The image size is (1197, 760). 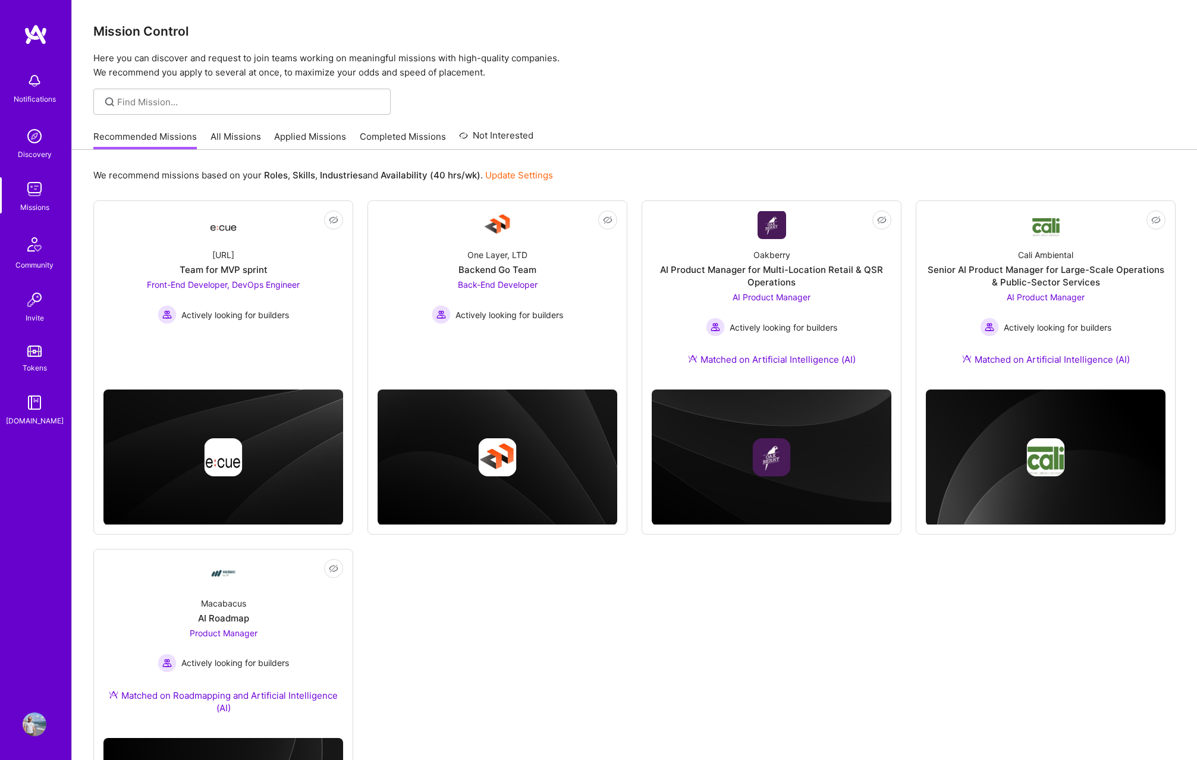 What do you see at coordinates (497, 254) in the screenshot?
I see `div: One Layer, LTD` at bounding box center [497, 254].